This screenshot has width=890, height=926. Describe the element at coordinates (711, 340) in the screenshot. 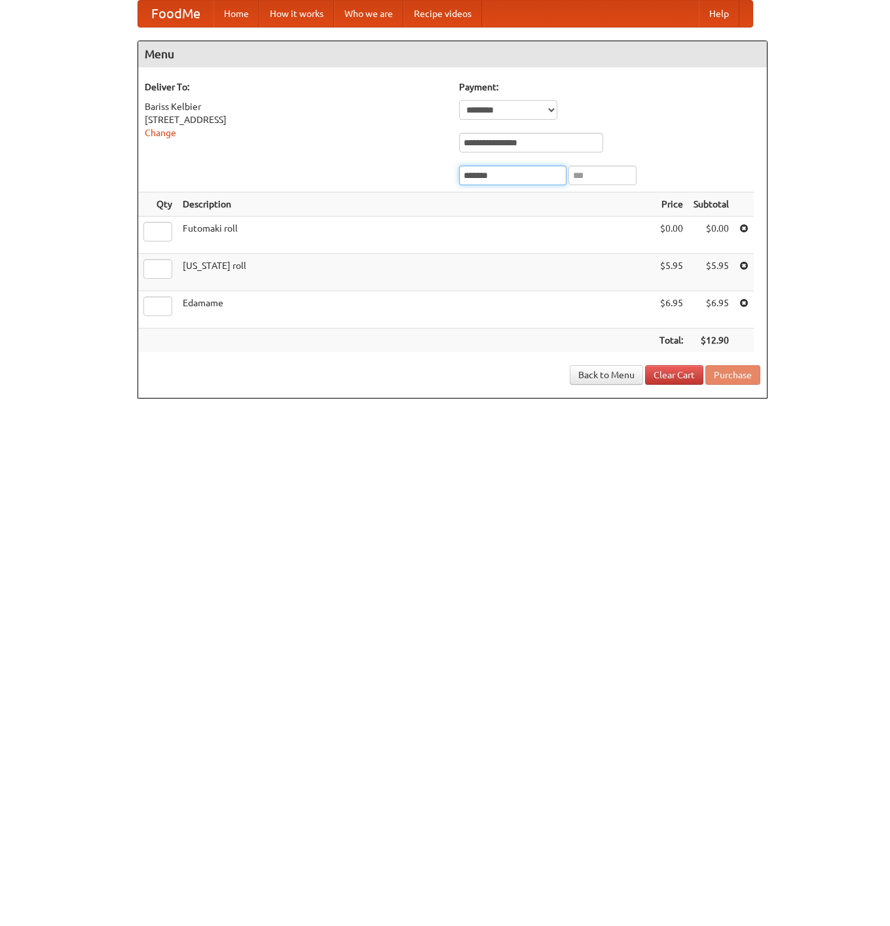

I see `th: $12.90` at that location.